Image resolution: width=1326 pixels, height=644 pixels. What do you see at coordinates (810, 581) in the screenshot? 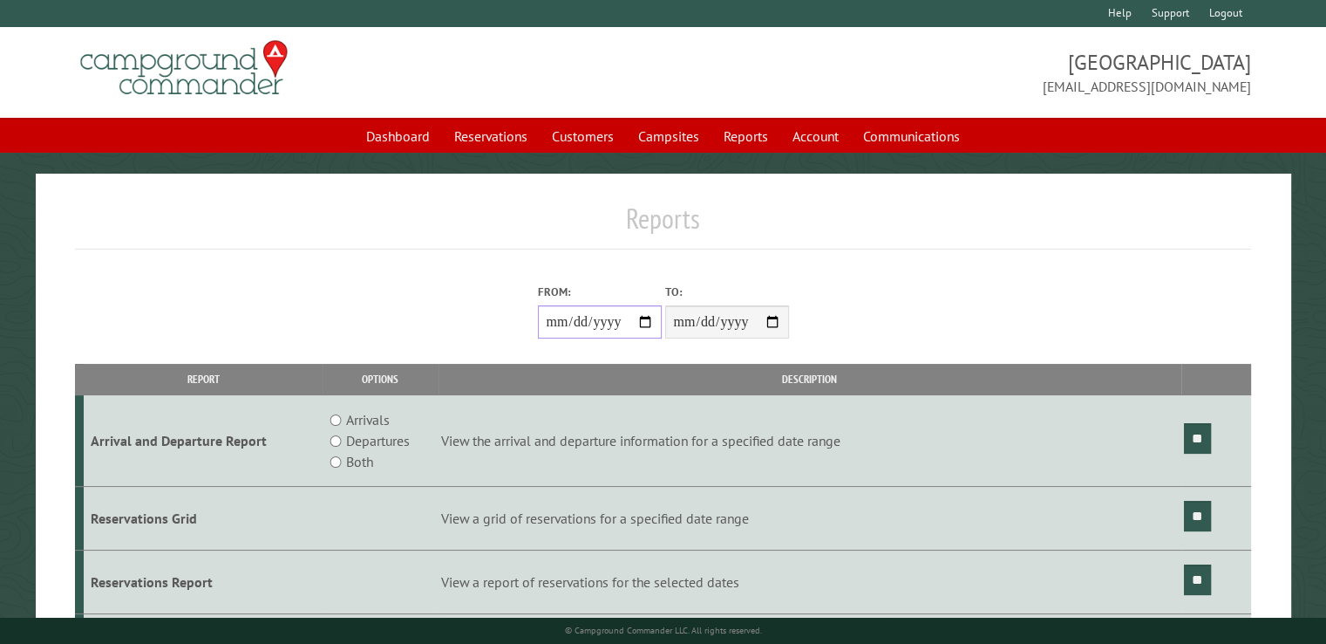
I see `td: View a report of reservations for the selected dates` at bounding box center [810, 581].